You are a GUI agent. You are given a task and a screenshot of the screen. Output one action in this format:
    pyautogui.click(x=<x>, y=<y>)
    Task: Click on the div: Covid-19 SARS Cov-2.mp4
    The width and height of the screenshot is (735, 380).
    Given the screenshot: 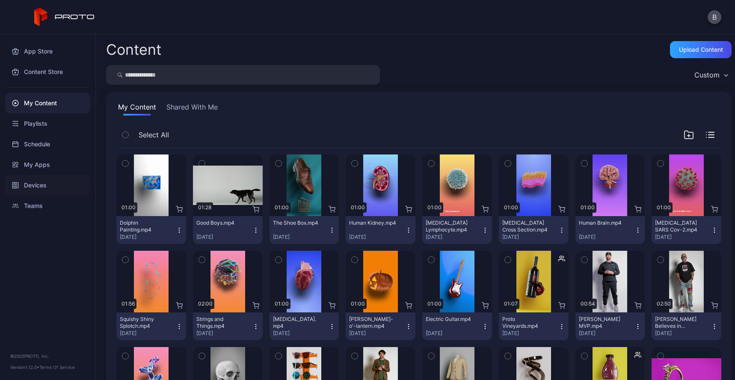 What is the action you would take?
    pyautogui.click(x=679, y=226)
    